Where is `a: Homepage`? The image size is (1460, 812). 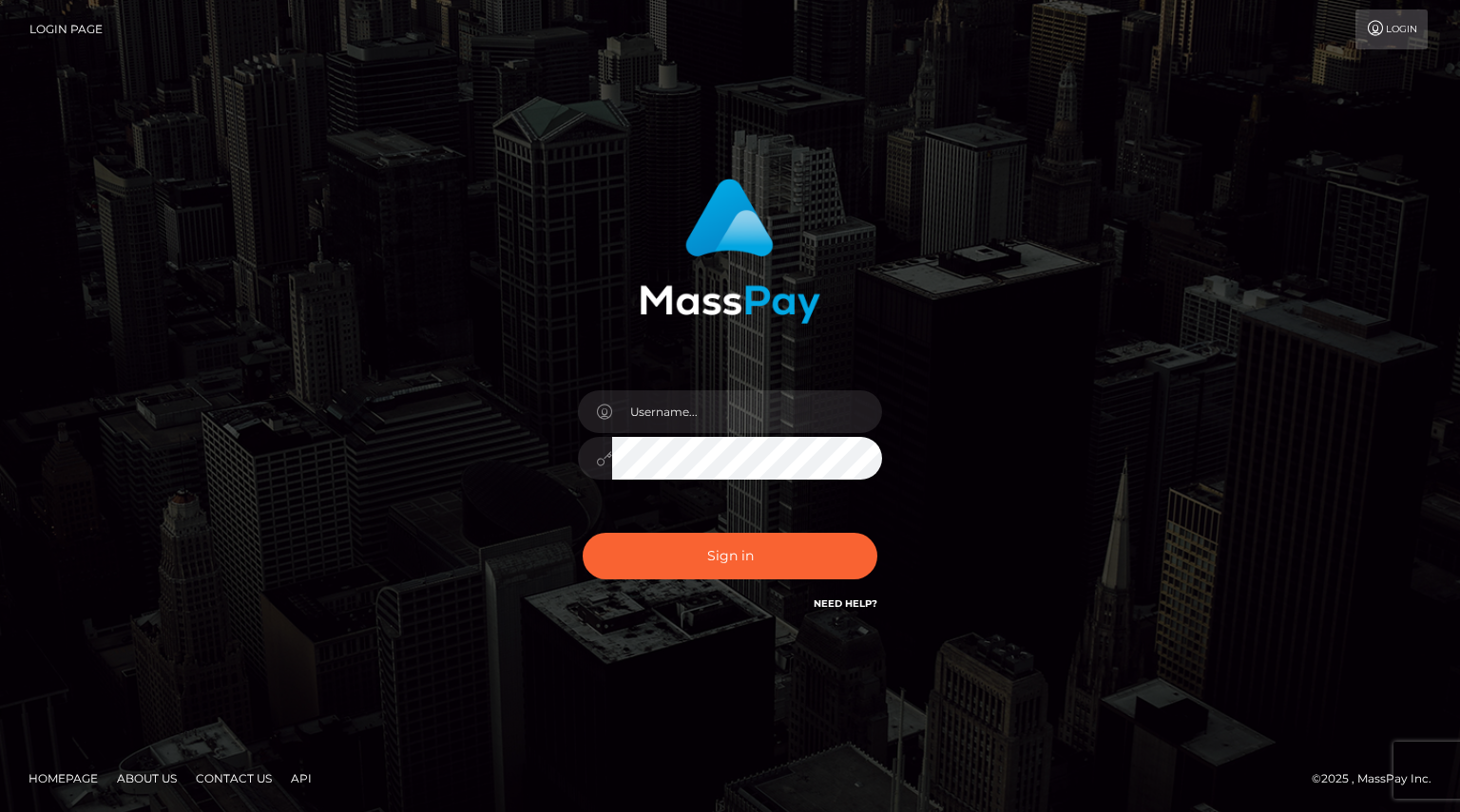 a: Homepage is located at coordinates (63, 778).